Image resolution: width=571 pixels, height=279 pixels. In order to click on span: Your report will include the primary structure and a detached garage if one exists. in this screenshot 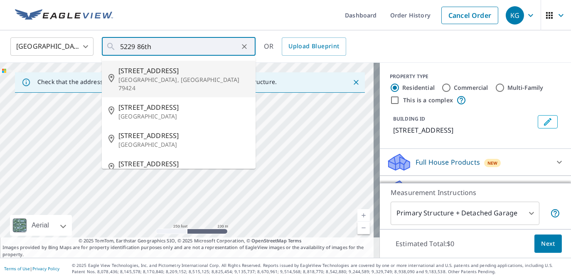, I will do `click(556, 213)`.